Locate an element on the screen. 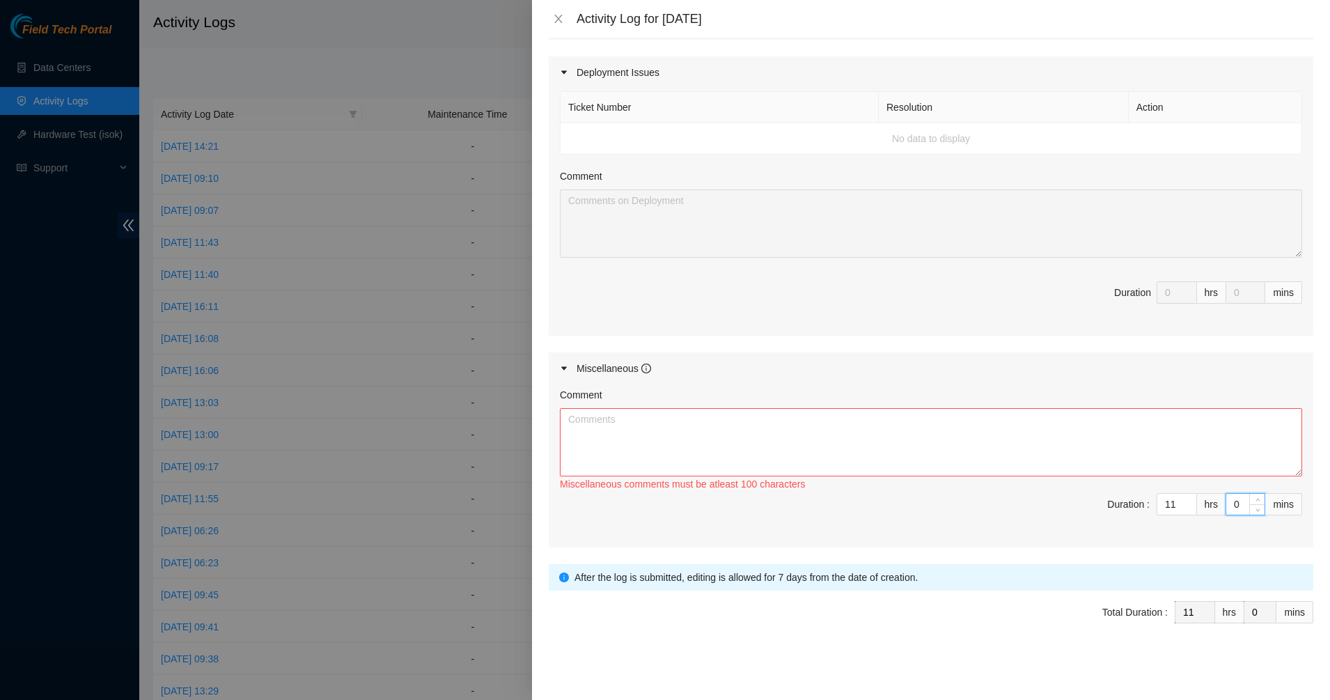  div: Duration : is located at coordinates (1128, 504).